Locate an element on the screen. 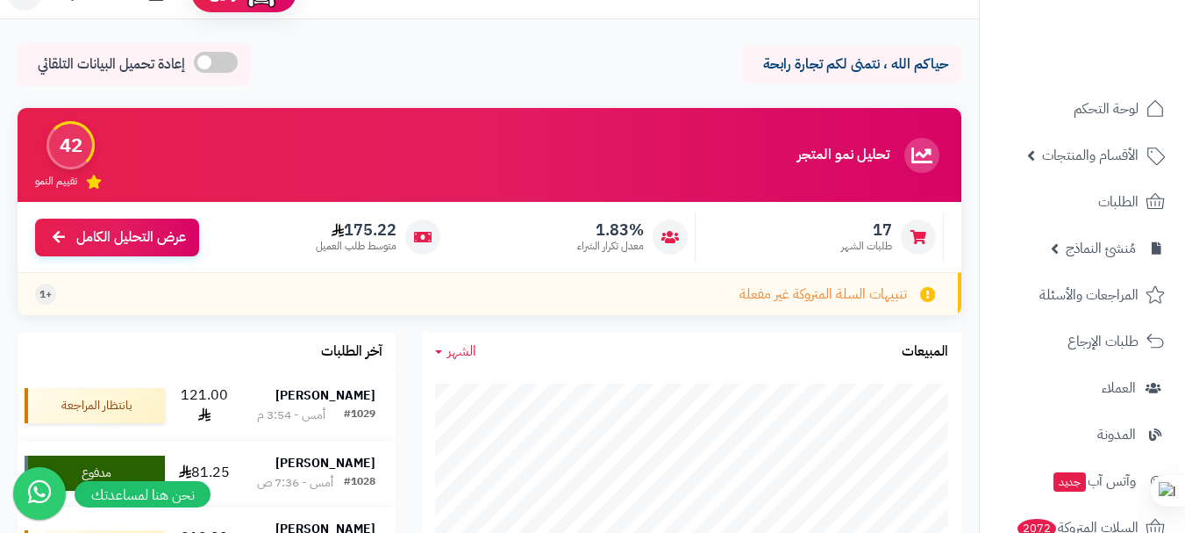 The height and width of the screenshot is (533, 1185). div: #1028 is located at coordinates (360, 483).